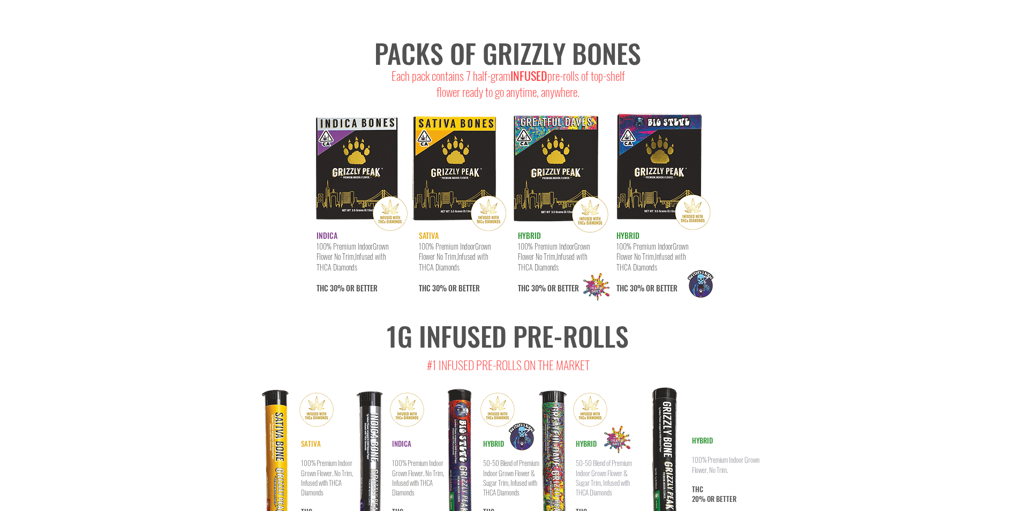  I want to click on span: INDICA, so click(327, 235).